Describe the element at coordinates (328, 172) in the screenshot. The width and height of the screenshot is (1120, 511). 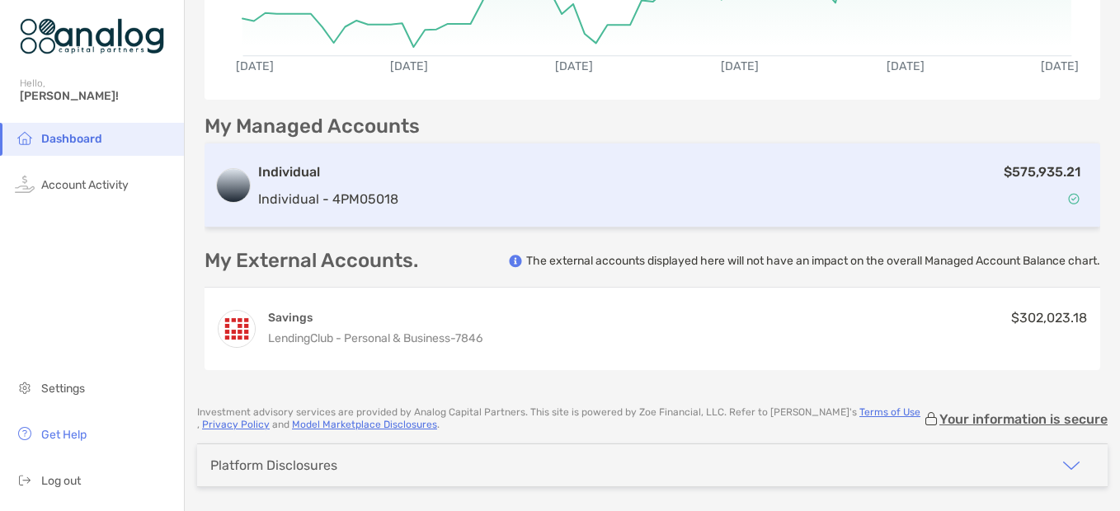
I see `h3: Individual` at that location.